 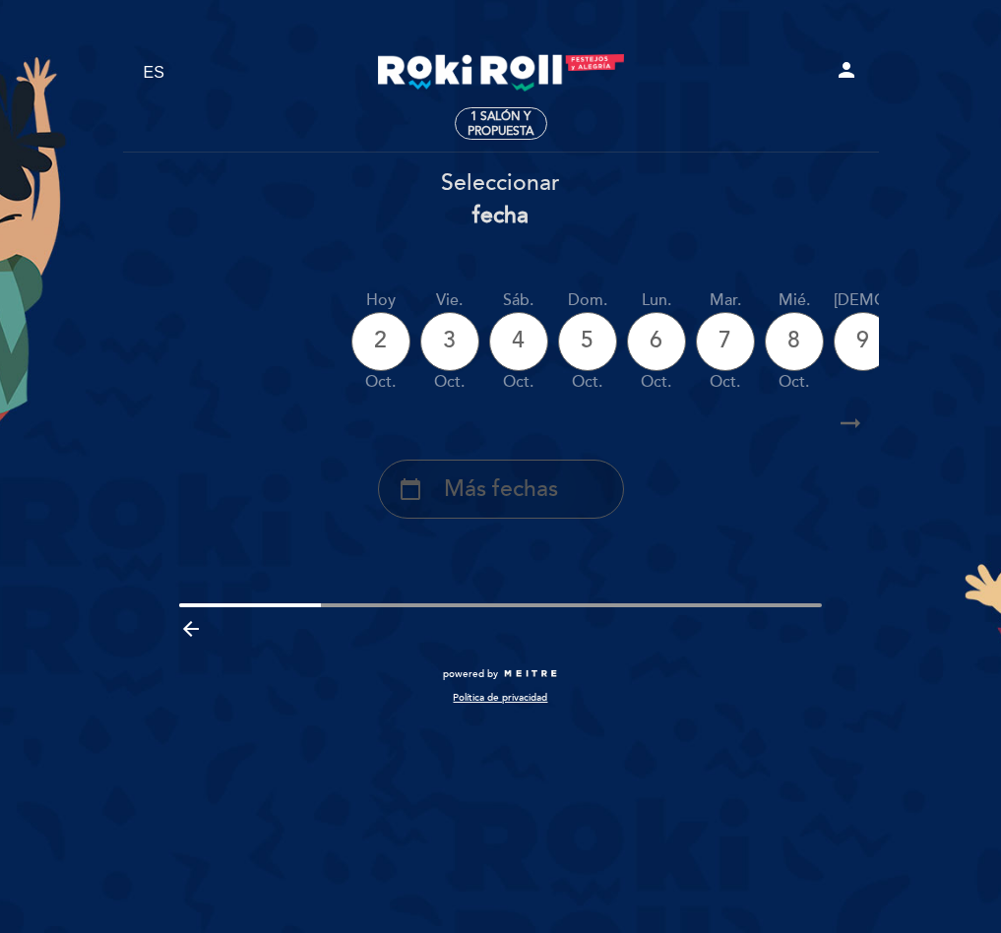 I want to click on div: dom., so click(x=588, y=300).